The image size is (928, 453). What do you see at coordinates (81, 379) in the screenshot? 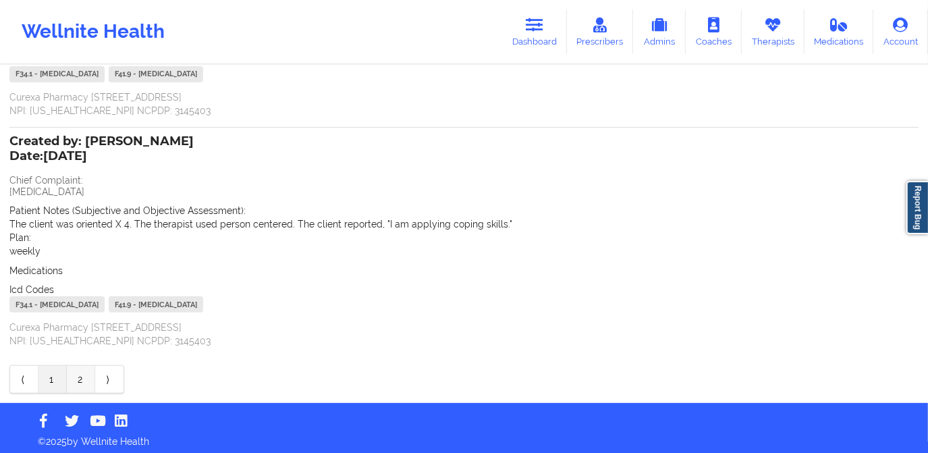
I see `a: 2` at bounding box center [81, 379].